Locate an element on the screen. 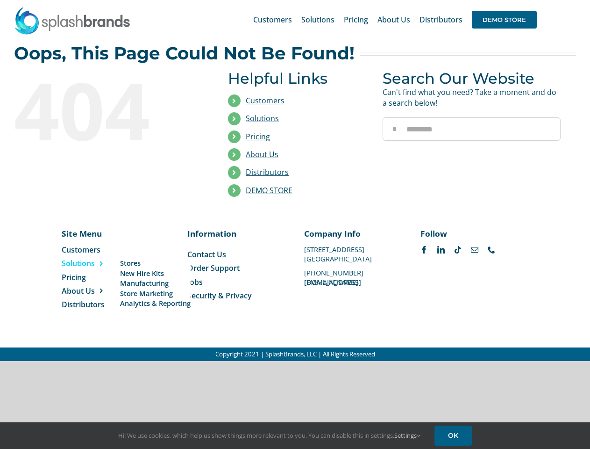 The height and width of the screenshot is (449, 590). a: OK is located at coordinates (453, 435).